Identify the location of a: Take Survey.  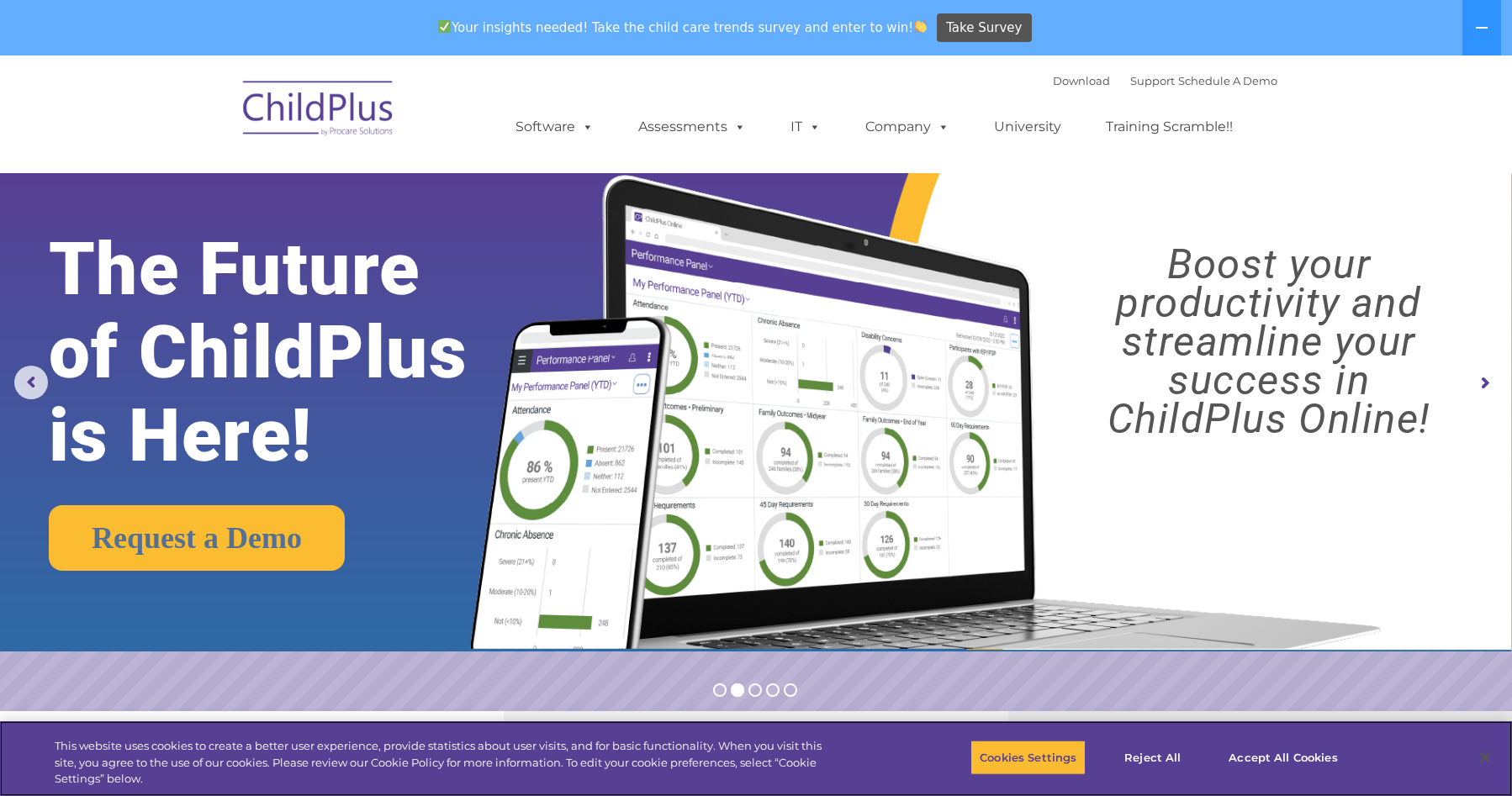
(984, 27).